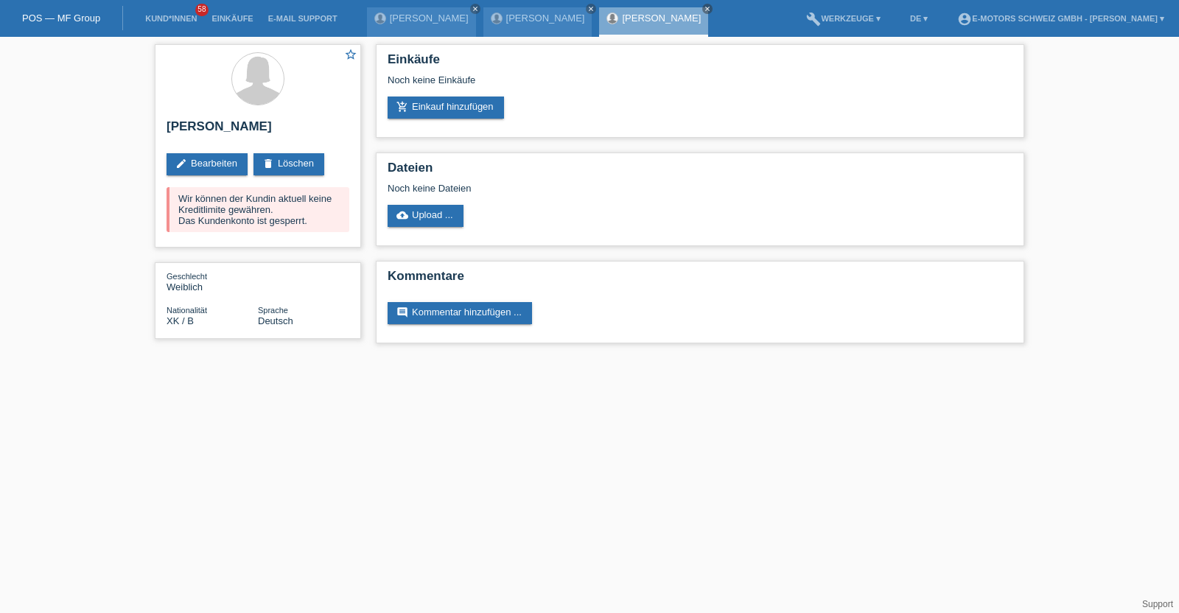 The height and width of the screenshot is (613, 1179). I want to click on span: Geschlecht, so click(186, 276).